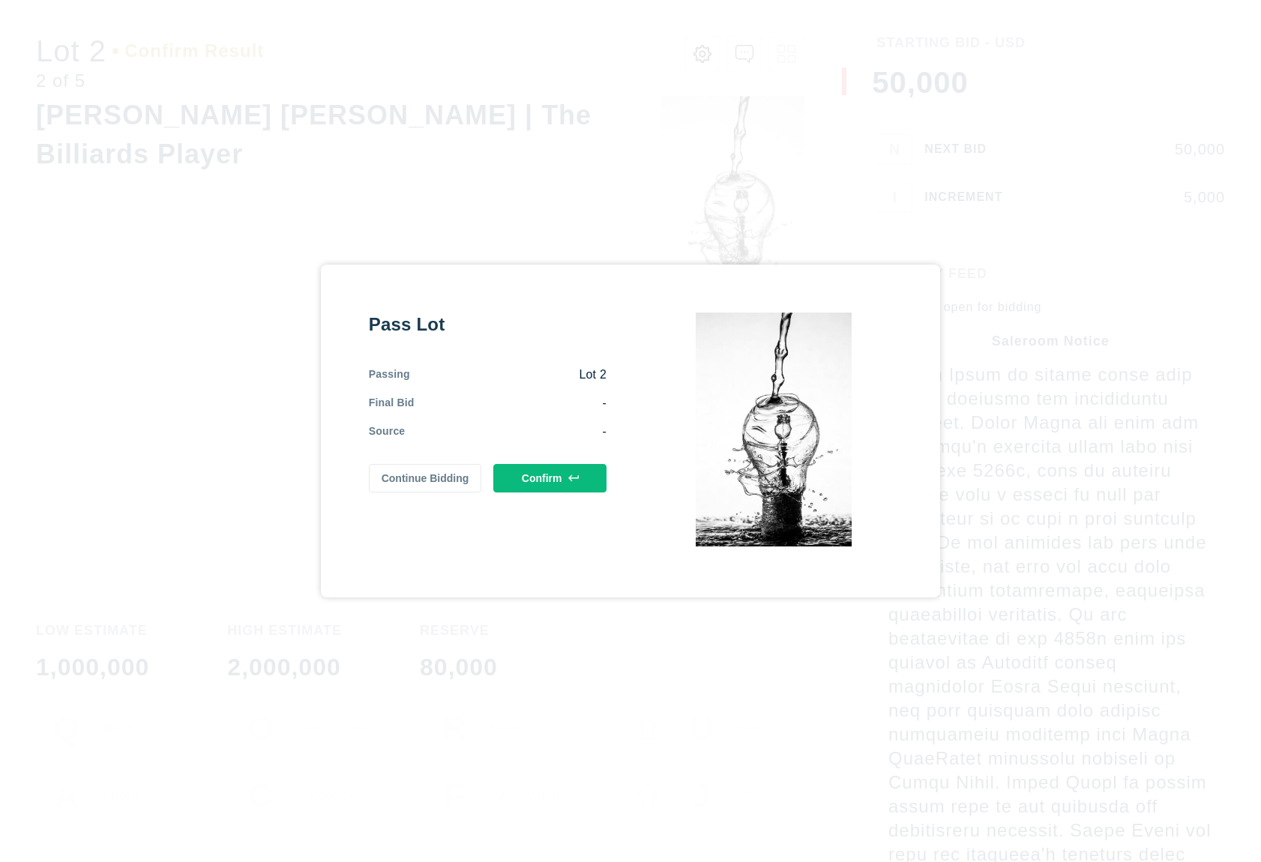  Describe the element at coordinates (487, 325) in the screenshot. I see `div: Pass Lot` at that location.